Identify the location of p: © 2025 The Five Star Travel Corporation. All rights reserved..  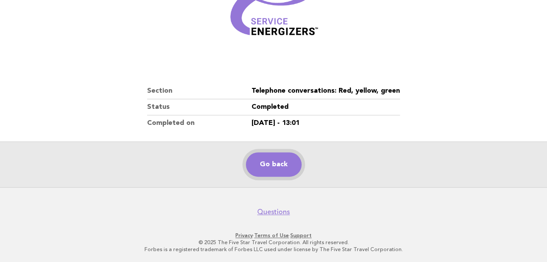
(273, 243).